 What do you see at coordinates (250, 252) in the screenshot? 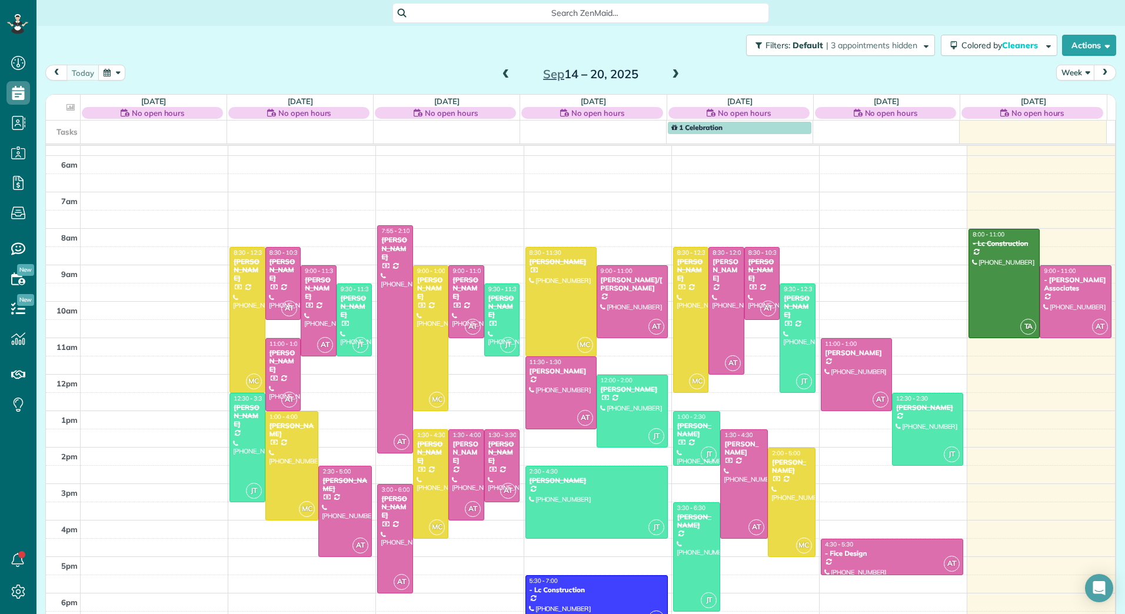
I see `span: 8:30 - 12:30` at bounding box center [250, 252].